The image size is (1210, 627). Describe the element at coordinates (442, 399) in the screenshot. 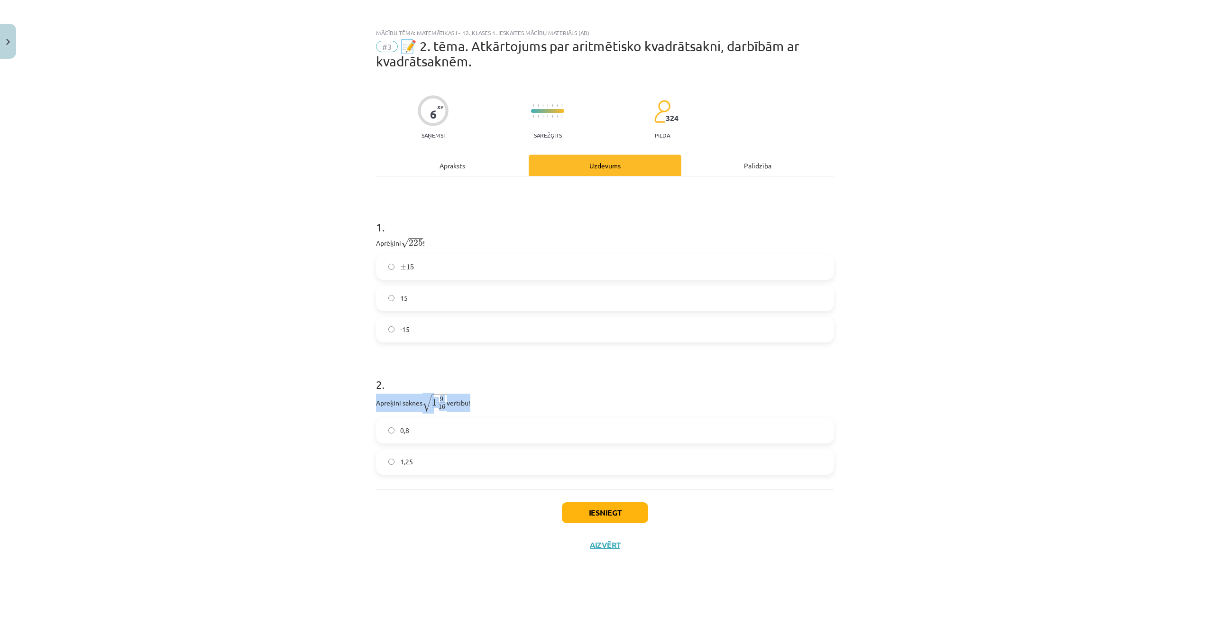

I see `span: 9` at that location.